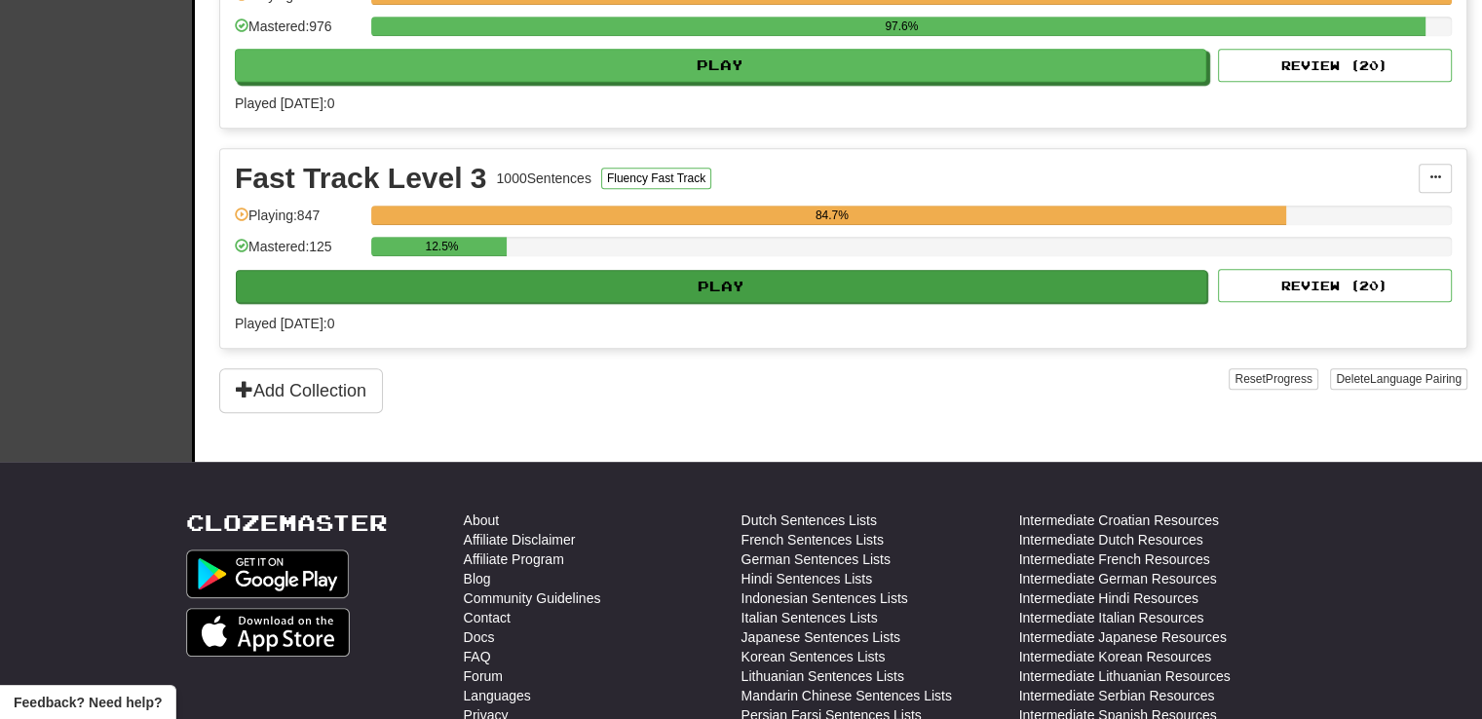 The height and width of the screenshot is (719, 1482). I want to click on button: DeleteLanguage Pairing, so click(1399, 379).